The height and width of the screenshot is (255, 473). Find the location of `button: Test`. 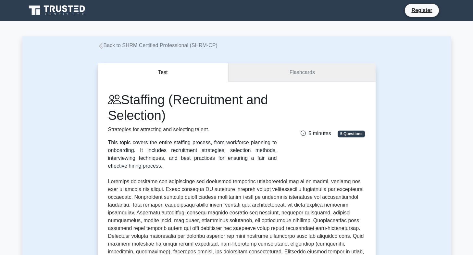

button: Test is located at coordinates (163, 72).